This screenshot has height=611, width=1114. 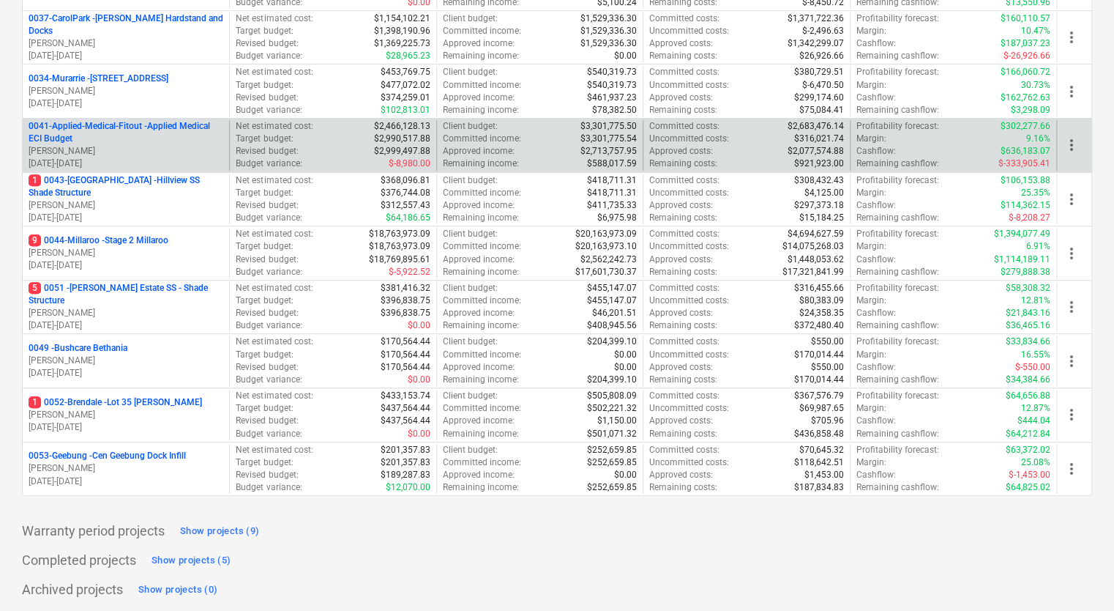 What do you see at coordinates (406, 313) in the screenshot?
I see `p: $396,838.75` at bounding box center [406, 313].